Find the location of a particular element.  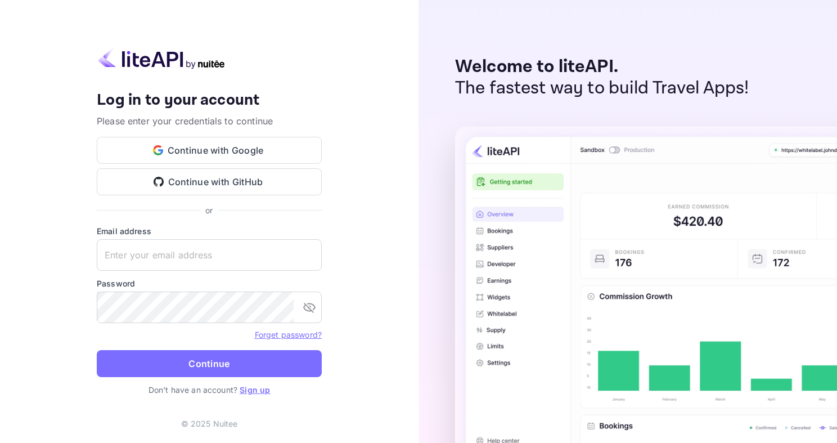

p: The fastest way to build Travel Apps! is located at coordinates (602, 88).